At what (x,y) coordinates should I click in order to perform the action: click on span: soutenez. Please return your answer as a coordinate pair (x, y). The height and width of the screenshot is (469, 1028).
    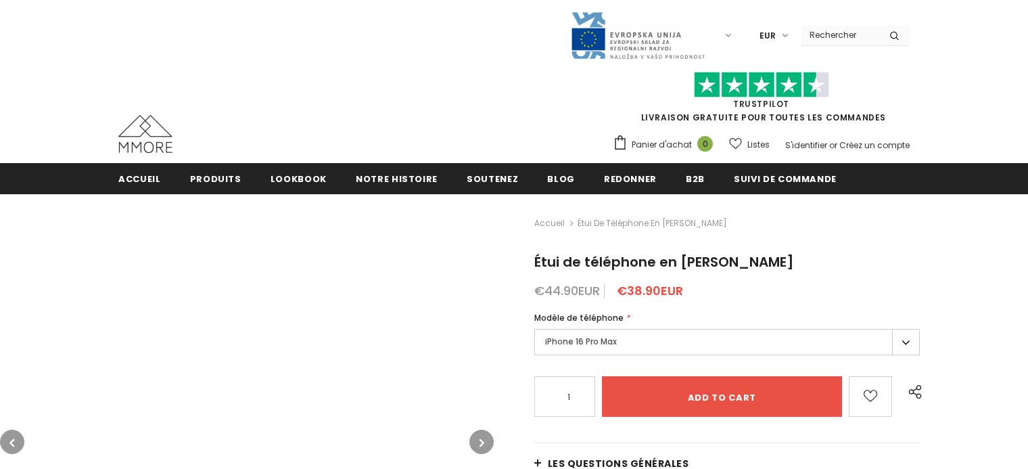
    Looking at the image, I should click on (493, 179).